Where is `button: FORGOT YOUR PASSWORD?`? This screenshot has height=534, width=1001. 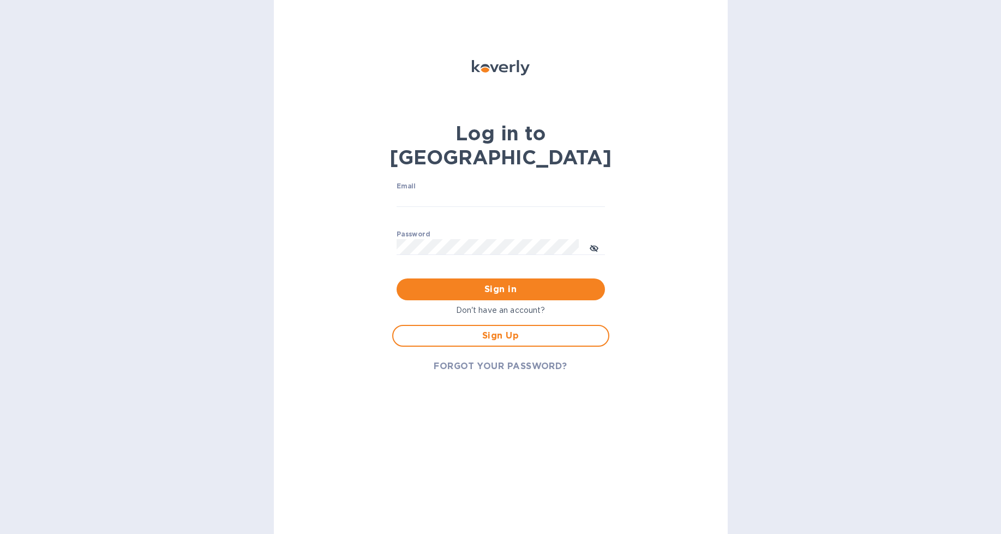 button: FORGOT YOUR PASSWORD? is located at coordinates (500, 366).